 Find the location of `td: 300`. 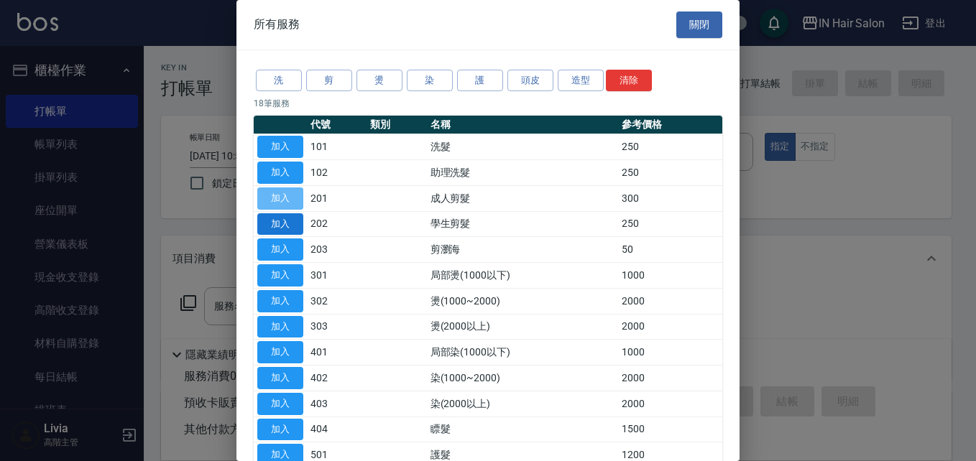

td: 300 is located at coordinates (670, 198).